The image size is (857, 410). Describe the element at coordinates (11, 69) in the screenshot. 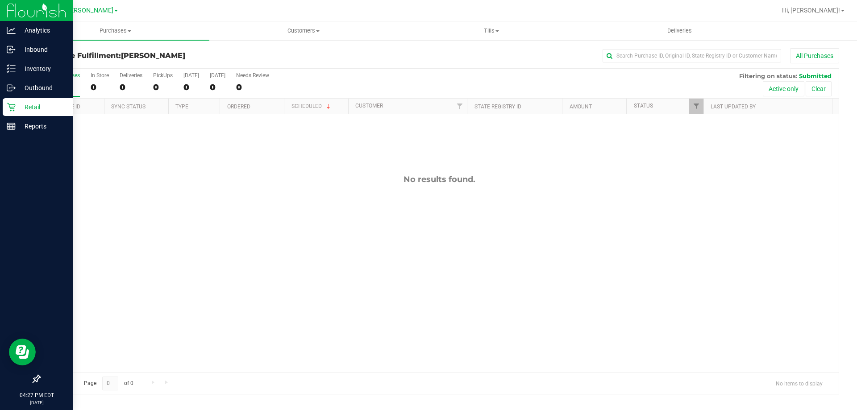

I see `inline-svg: Inventory` at that location.